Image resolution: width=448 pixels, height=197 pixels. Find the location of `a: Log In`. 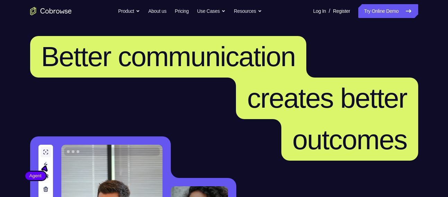

a: Log In is located at coordinates (319, 11).